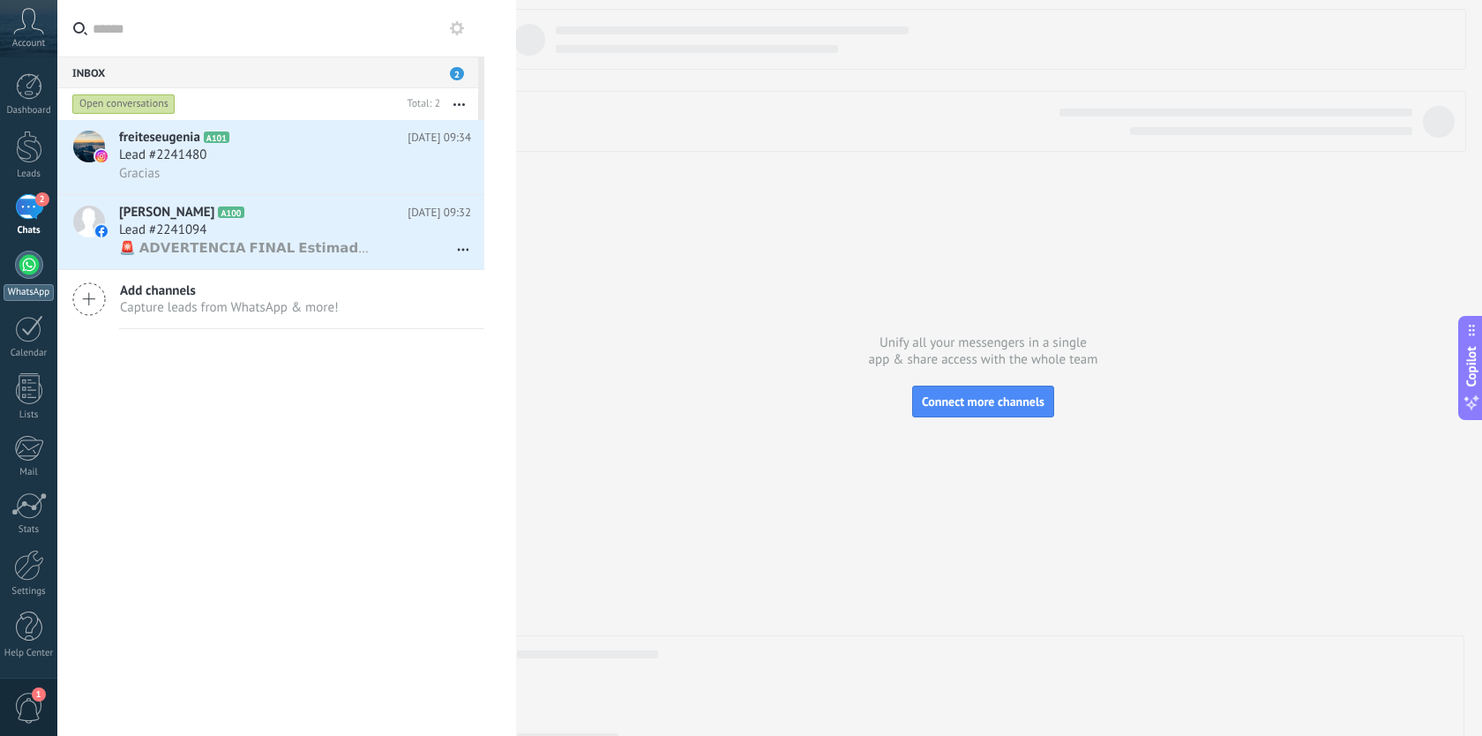 The height and width of the screenshot is (736, 1482). I want to click on span: freiteseugenia, so click(160, 138).